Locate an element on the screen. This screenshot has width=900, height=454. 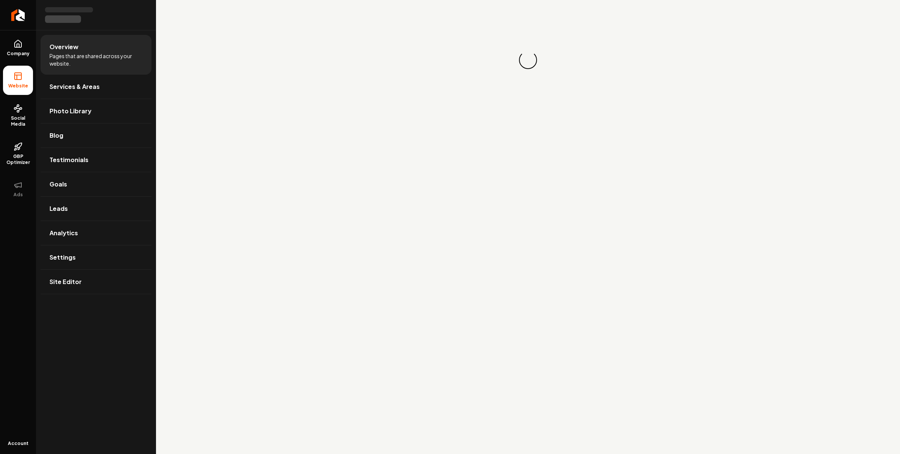
span: Site Editor is located at coordinates (66, 282).